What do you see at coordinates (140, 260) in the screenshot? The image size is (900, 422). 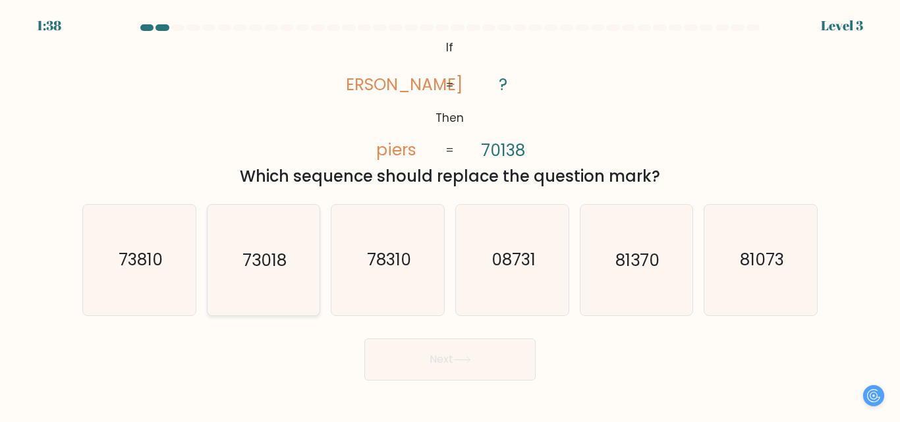 I see `text: 73810` at bounding box center [140, 260].